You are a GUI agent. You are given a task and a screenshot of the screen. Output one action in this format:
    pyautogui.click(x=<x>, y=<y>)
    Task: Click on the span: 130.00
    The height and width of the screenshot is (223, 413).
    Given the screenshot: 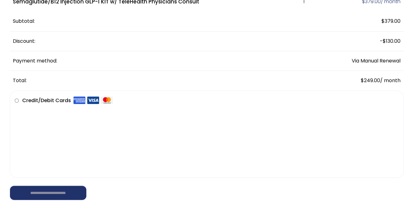 What is the action you would take?
    pyautogui.click(x=391, y=41)
    